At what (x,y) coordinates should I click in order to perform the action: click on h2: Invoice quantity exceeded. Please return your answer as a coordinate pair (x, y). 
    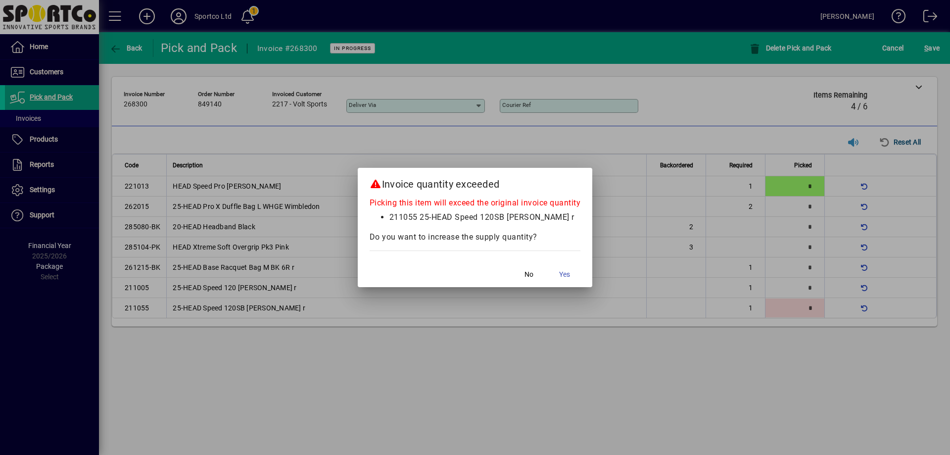
    Looking at the image, I should click on (475, 182).